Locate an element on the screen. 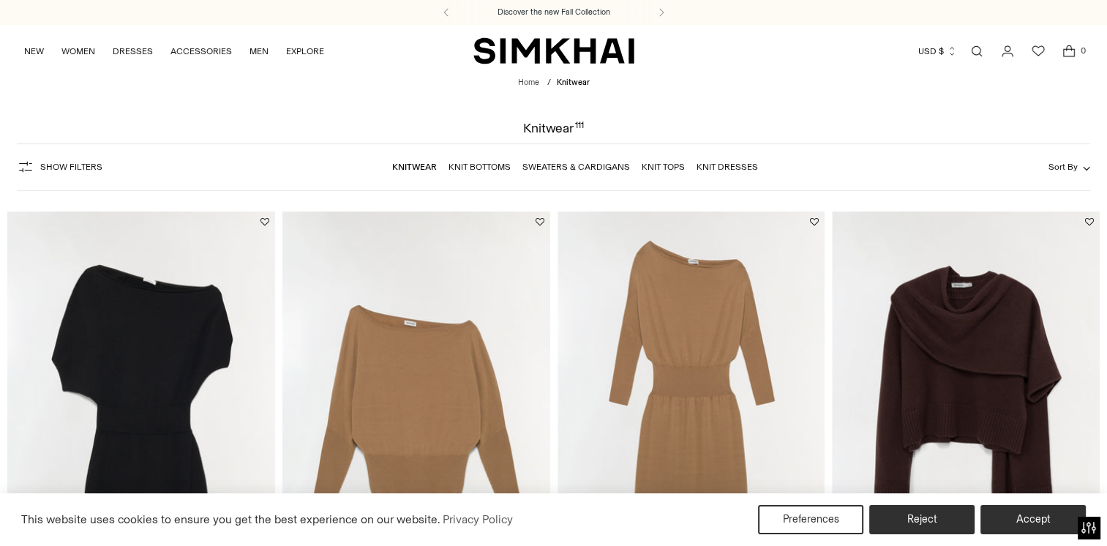  button: Reject is located at coordinates (922, 519).